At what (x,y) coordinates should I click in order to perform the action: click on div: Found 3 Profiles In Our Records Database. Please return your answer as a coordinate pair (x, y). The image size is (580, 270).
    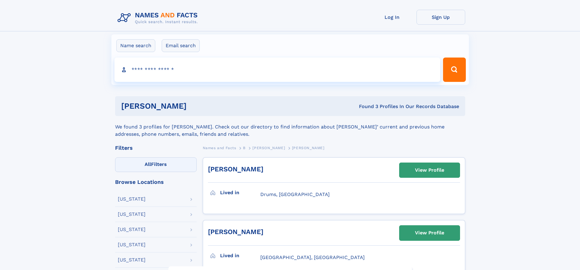
    Looking at the image, I should click on (366, 107).